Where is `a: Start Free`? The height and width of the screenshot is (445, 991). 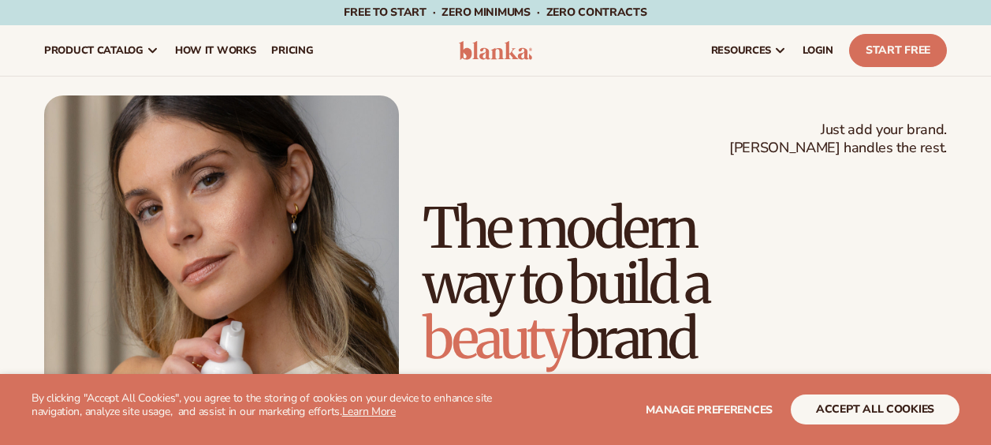 a: Start Free is located at coordinates (898, 50).